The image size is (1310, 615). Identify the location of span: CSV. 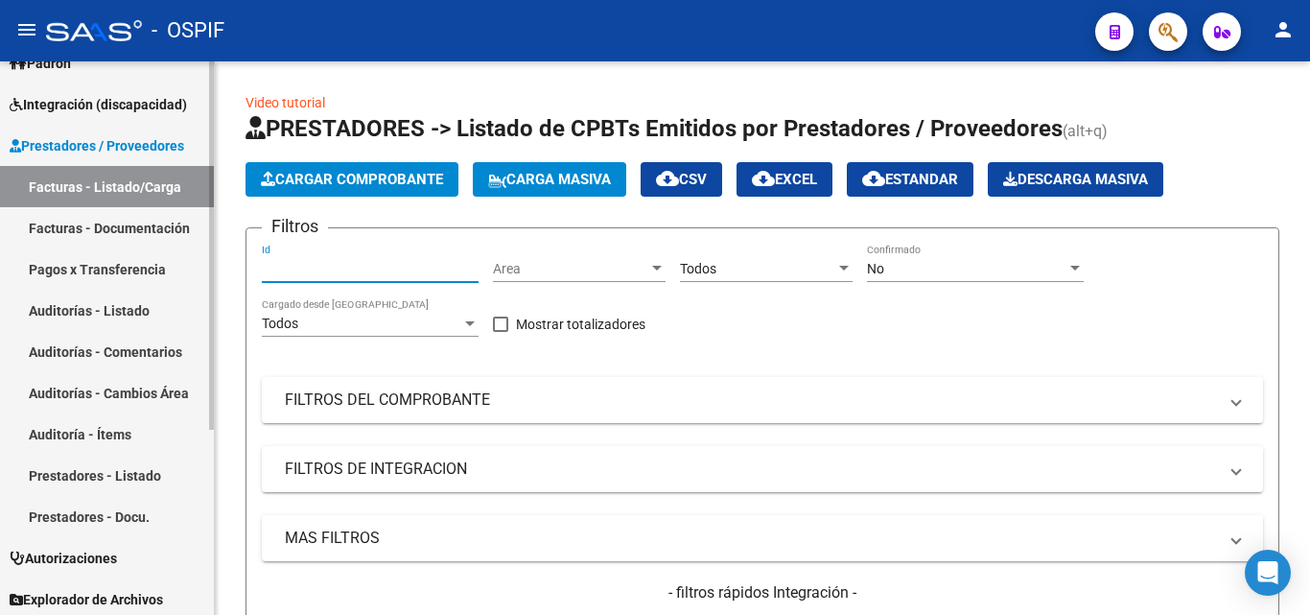
(681, 179).